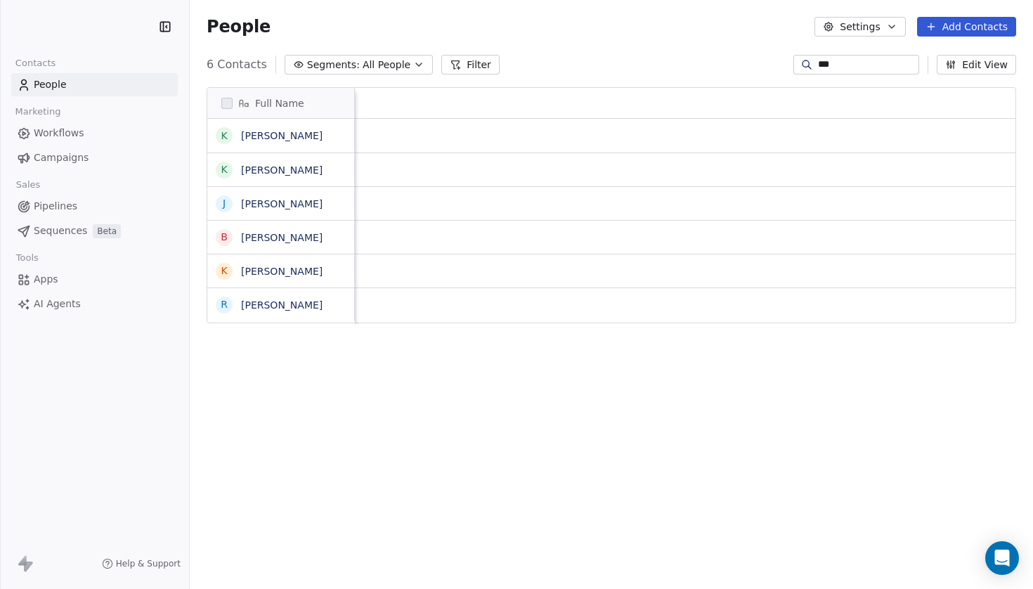 The width and height of the screenshot is (1033, 589). I want to click on span: Workflows, so click(59, 133).